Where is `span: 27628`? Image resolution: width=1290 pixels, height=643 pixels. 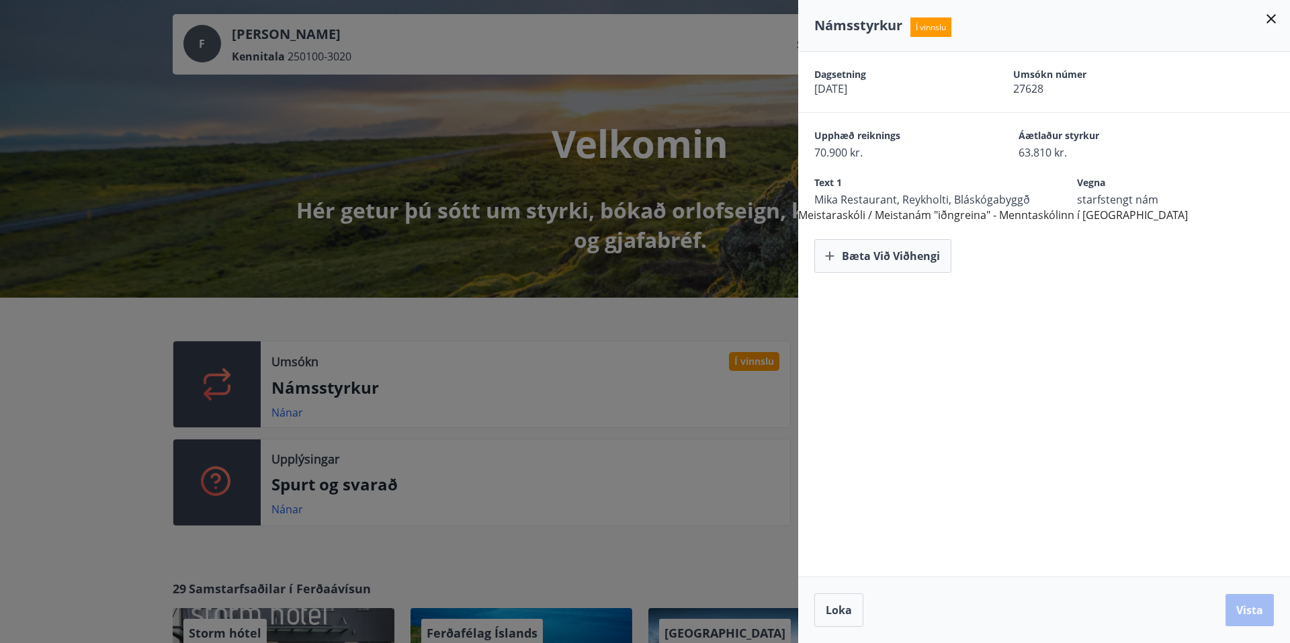
span: 27628 is located at coordinates (1089, 89).